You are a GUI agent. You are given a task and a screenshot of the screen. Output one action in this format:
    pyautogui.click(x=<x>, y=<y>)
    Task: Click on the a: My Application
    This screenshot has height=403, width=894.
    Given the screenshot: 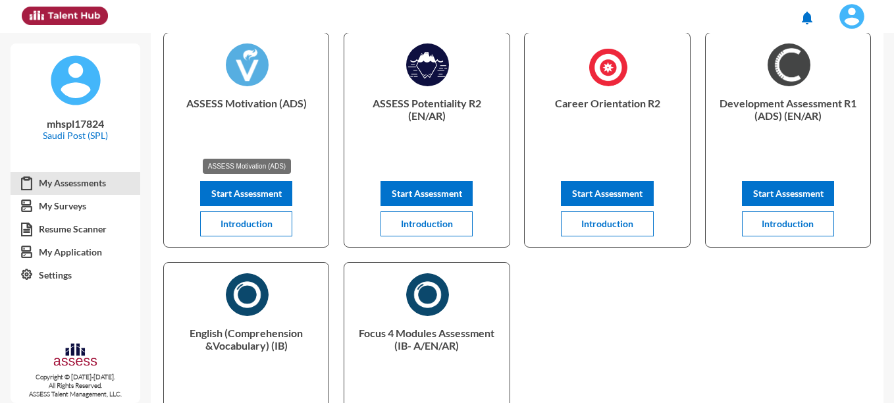 What is the action you would take?
    pyautogui.click(x=75, y=252)
    